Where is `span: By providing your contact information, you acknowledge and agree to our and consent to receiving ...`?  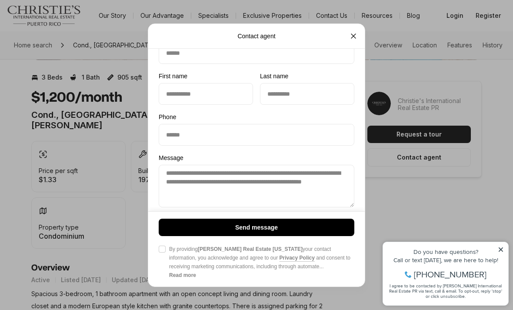
span: By providing your contact information, you acknowledge and agree to our and consent to receiving ... is located at coordinates (262, 258).